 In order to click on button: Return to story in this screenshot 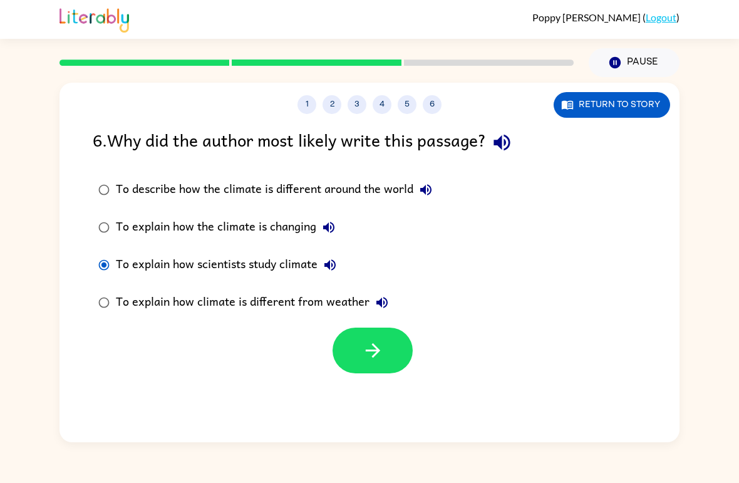, I will do `click(612, 105)`.